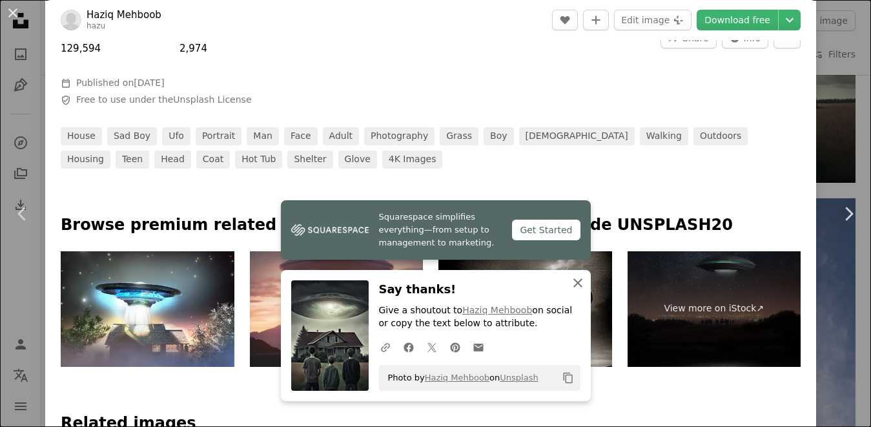 The image size is (871, 427). I want to click on a: glove, so click(358, 159).